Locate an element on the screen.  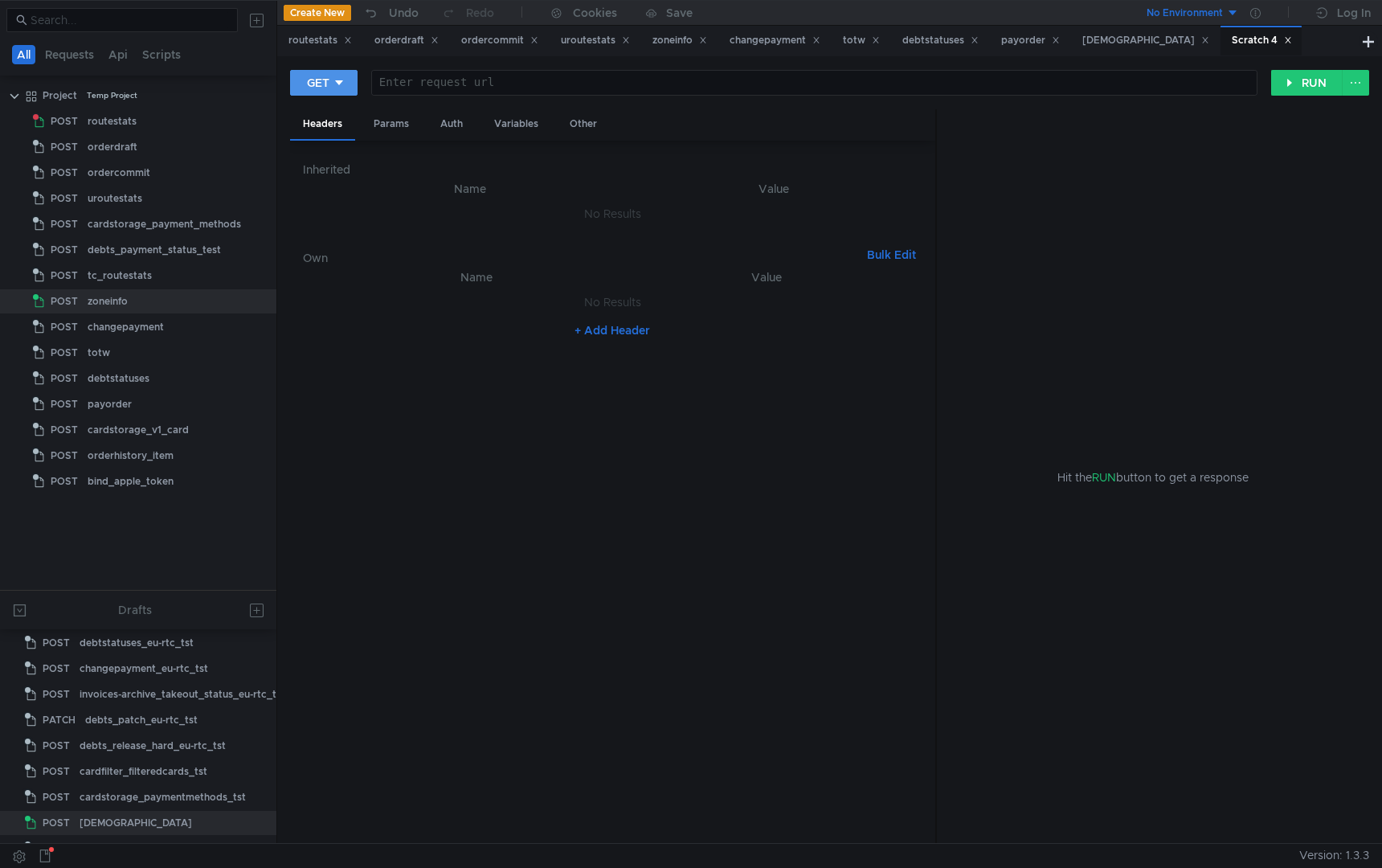
div: GET is located at coordinates (318, 82).